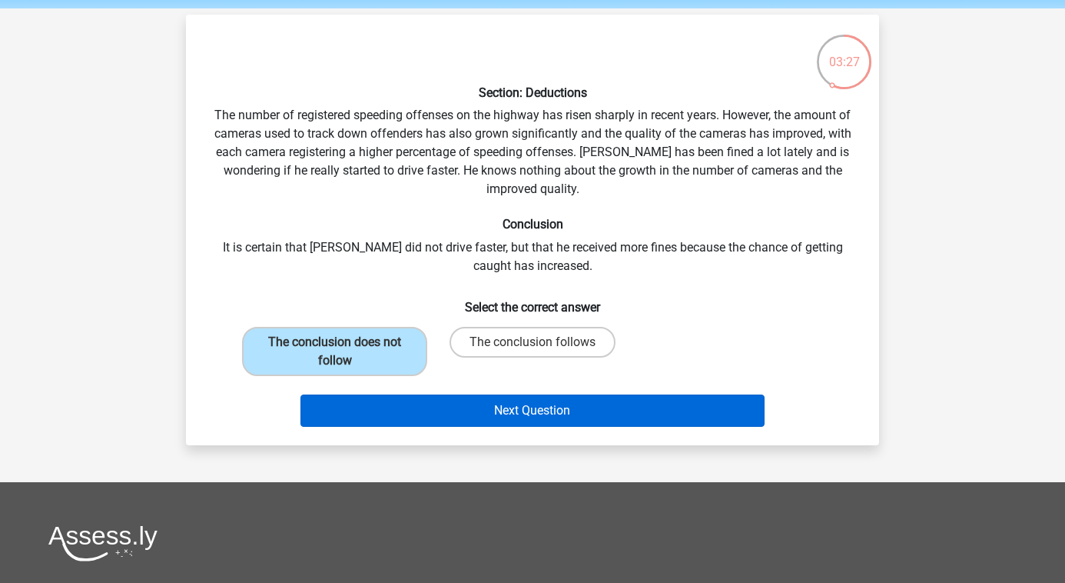 The height and width of the screenshot is (583, 1065). I want to click on div: The number of registered speeding offenses on the highway has risen sharply in recent years. Howe..., so click(533, 230).